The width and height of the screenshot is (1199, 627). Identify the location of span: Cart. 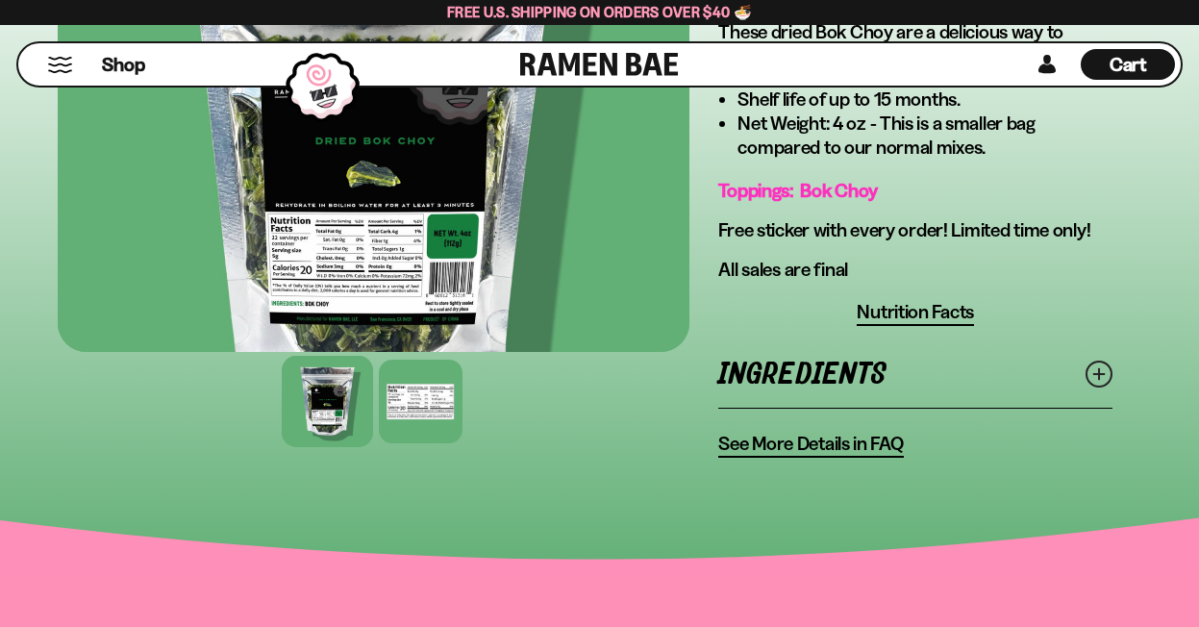
(1128, 64).